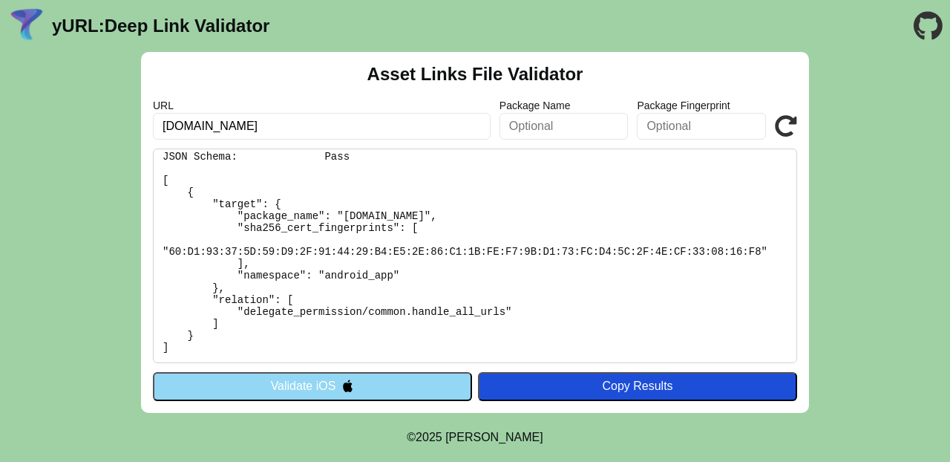 The width and height of the screenshot is (950, 462). Describe the element at coordinates (313, 386) in the screenshot. I see `button: Validate iOS` at that location.